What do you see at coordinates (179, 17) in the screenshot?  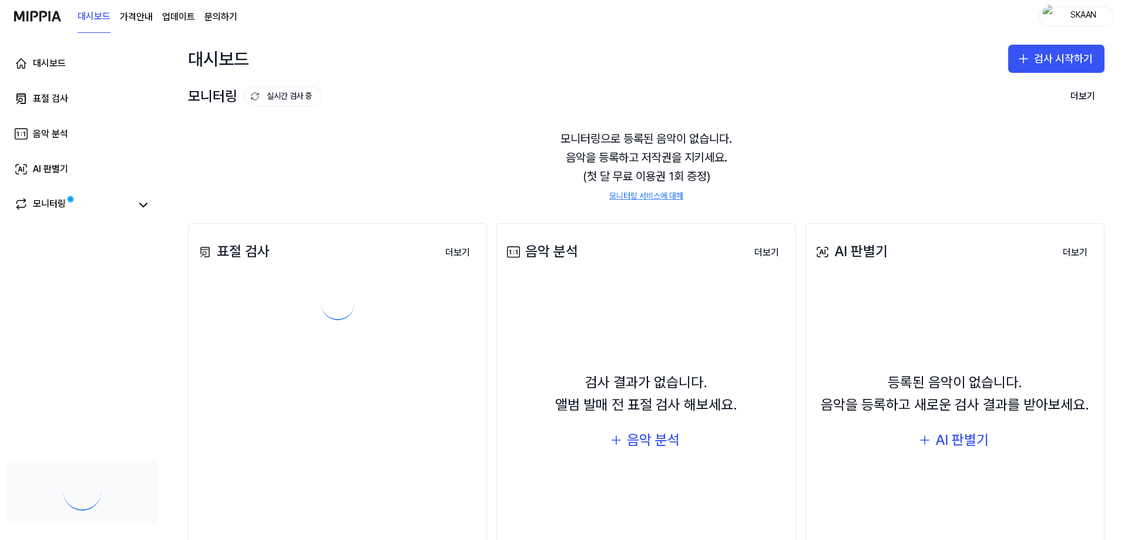 I see `a: 업데이트` at bounding box center [179, 17].